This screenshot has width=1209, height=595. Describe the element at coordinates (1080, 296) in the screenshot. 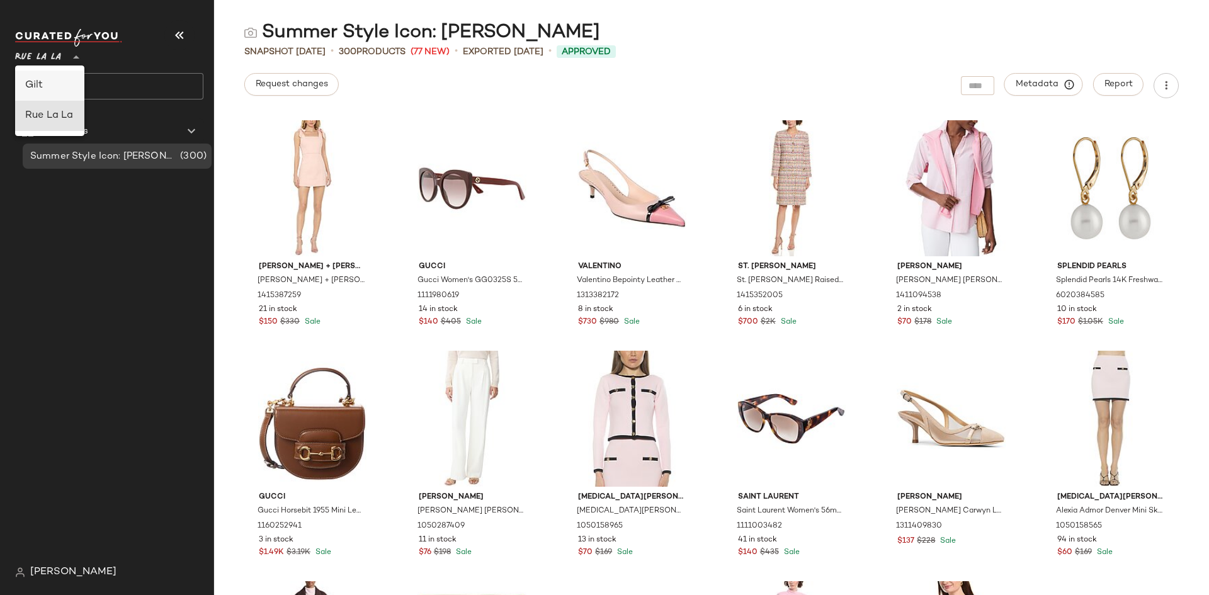

I see `span: 6020384585` at that location.